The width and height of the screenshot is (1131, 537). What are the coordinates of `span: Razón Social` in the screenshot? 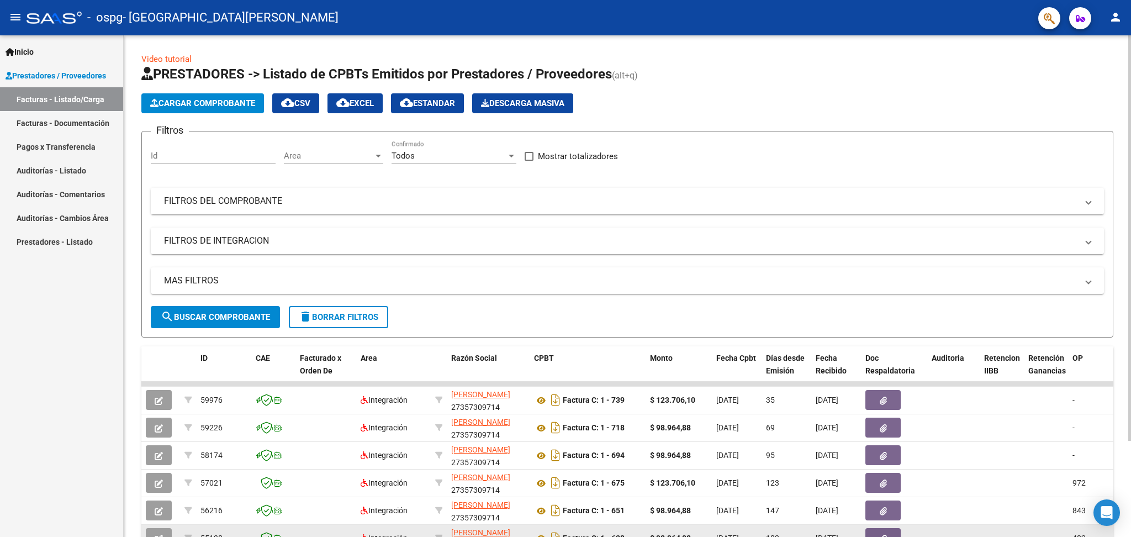 It's located at (474, 358).